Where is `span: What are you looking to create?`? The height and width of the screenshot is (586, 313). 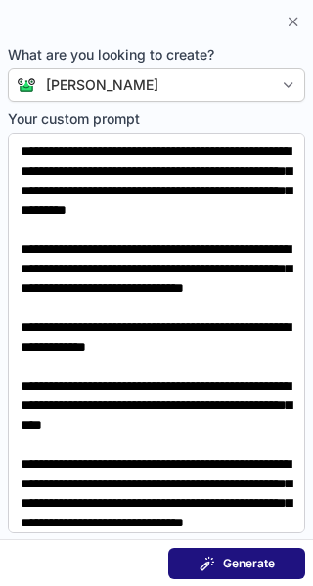 span: What are you looking to create? is located at coordinates (156, 55).